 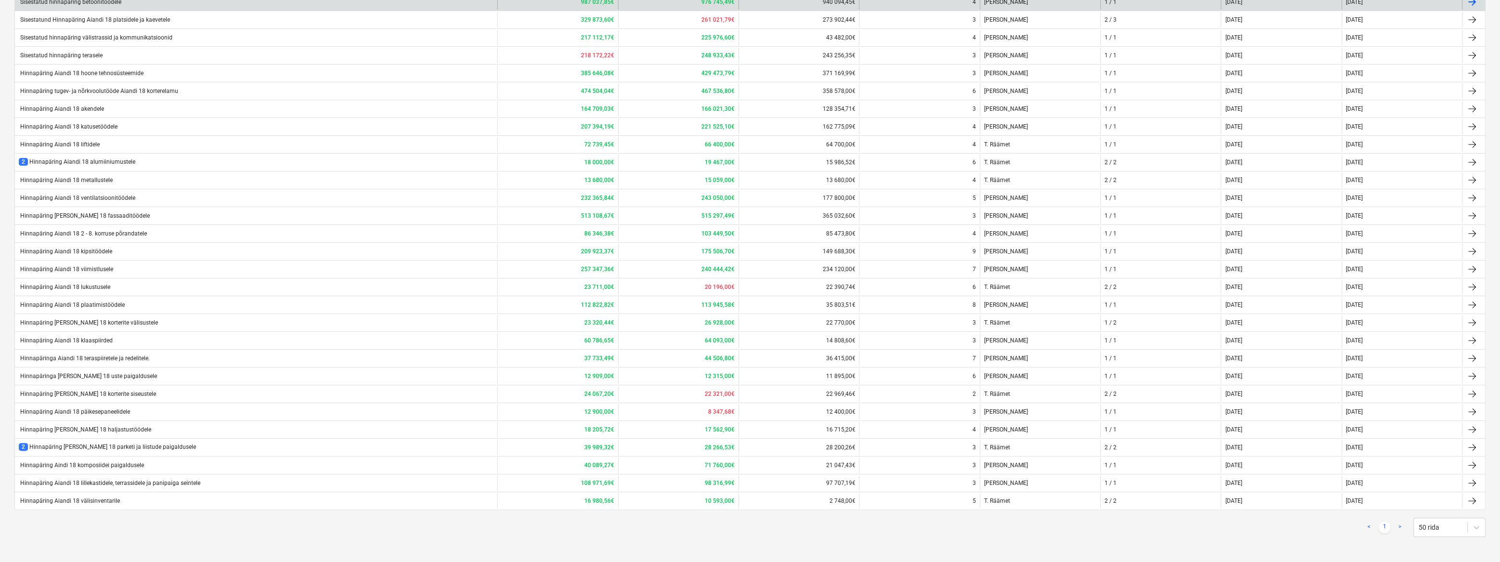 I want to click on b: 225 976,60€, so click(x=718, y=38).